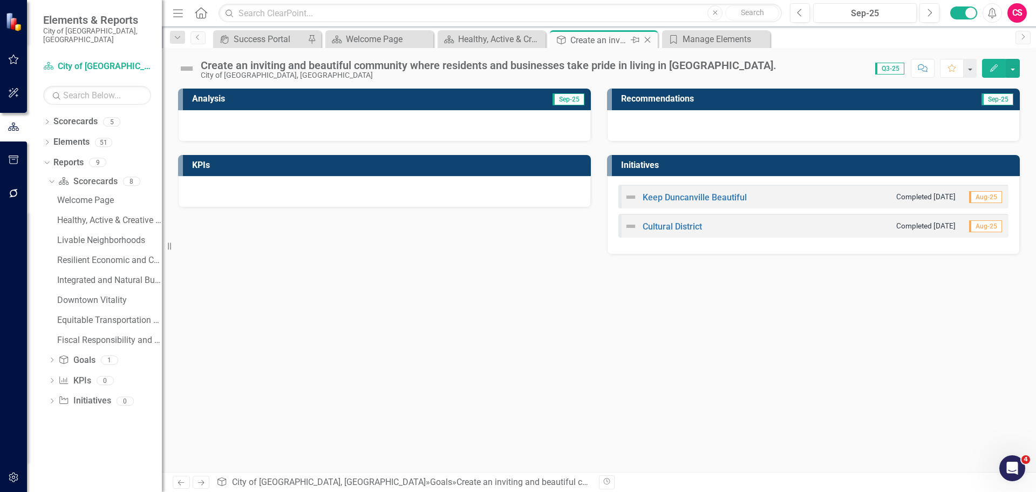 The width and height of the screenshot is (1036, 492). Describe the element at coordinates (98, 162) in the screenshot. I see `div: 9` at that location.